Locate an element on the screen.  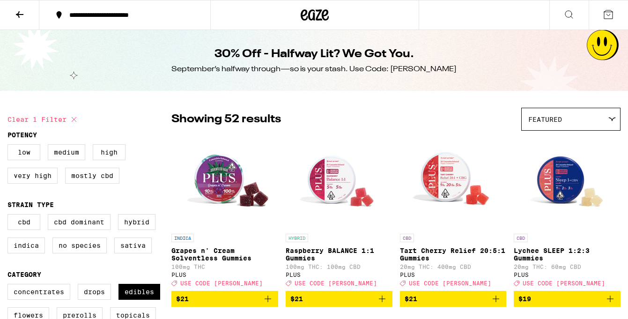
legend: Category is located at coordinates (24, 274).